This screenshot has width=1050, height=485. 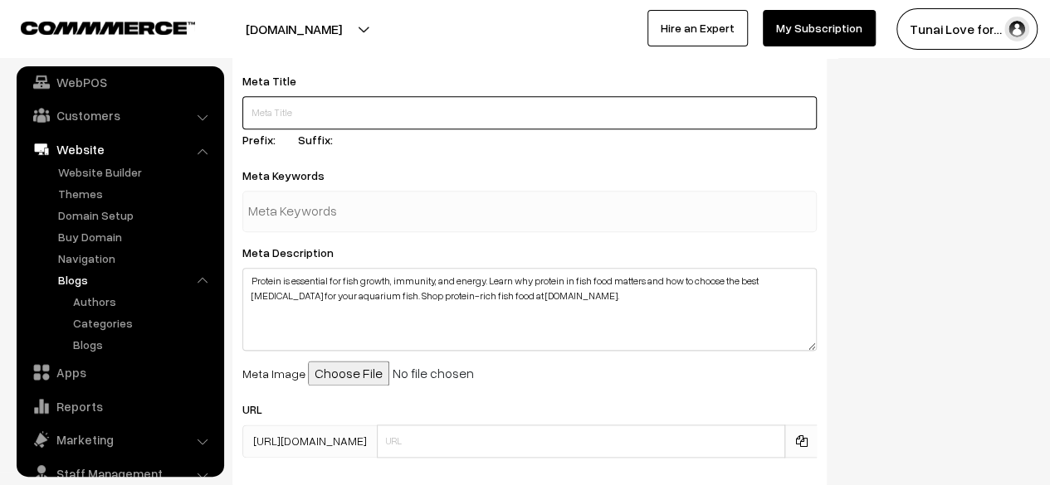 What do you see at coordinates (262, 409) in the screenshot?
I see `label: URL` at bounding box center [262, 409].